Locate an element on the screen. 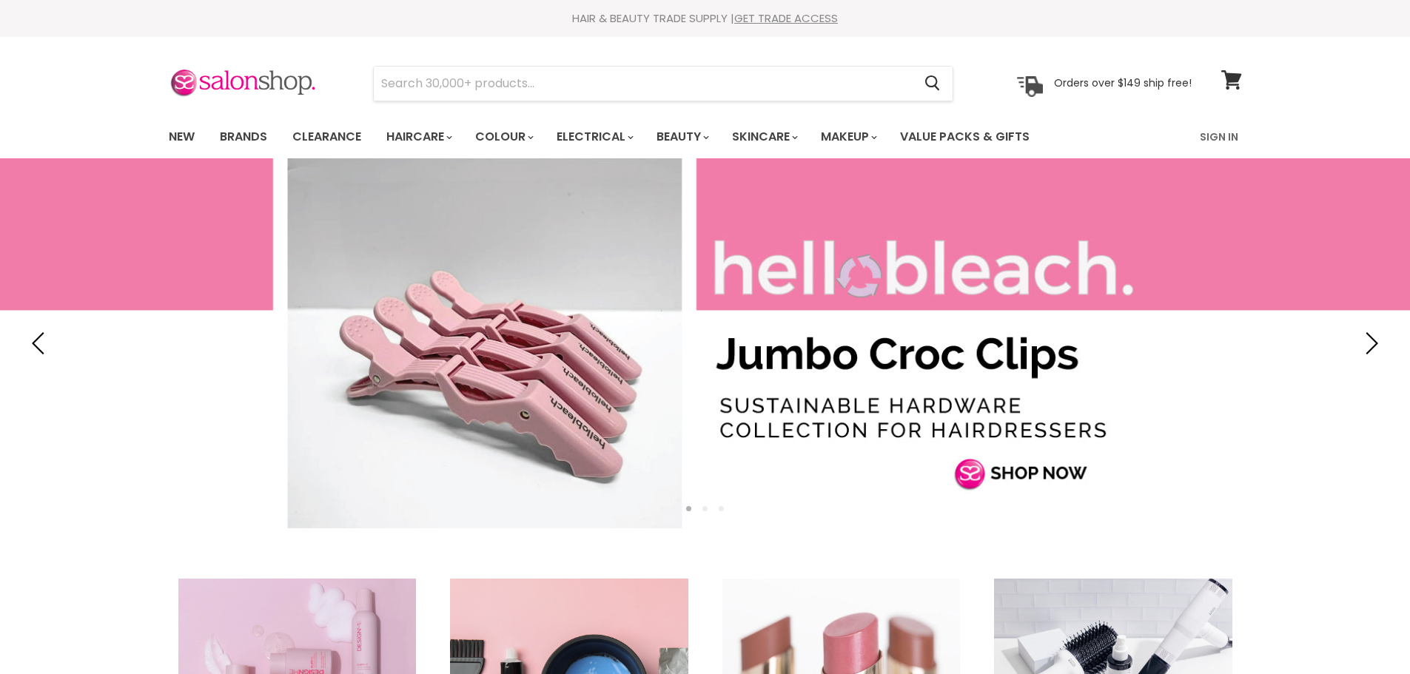 The width and height of the screenshot is (1410, 674). a: Brands is located at coordinates (244, 137).